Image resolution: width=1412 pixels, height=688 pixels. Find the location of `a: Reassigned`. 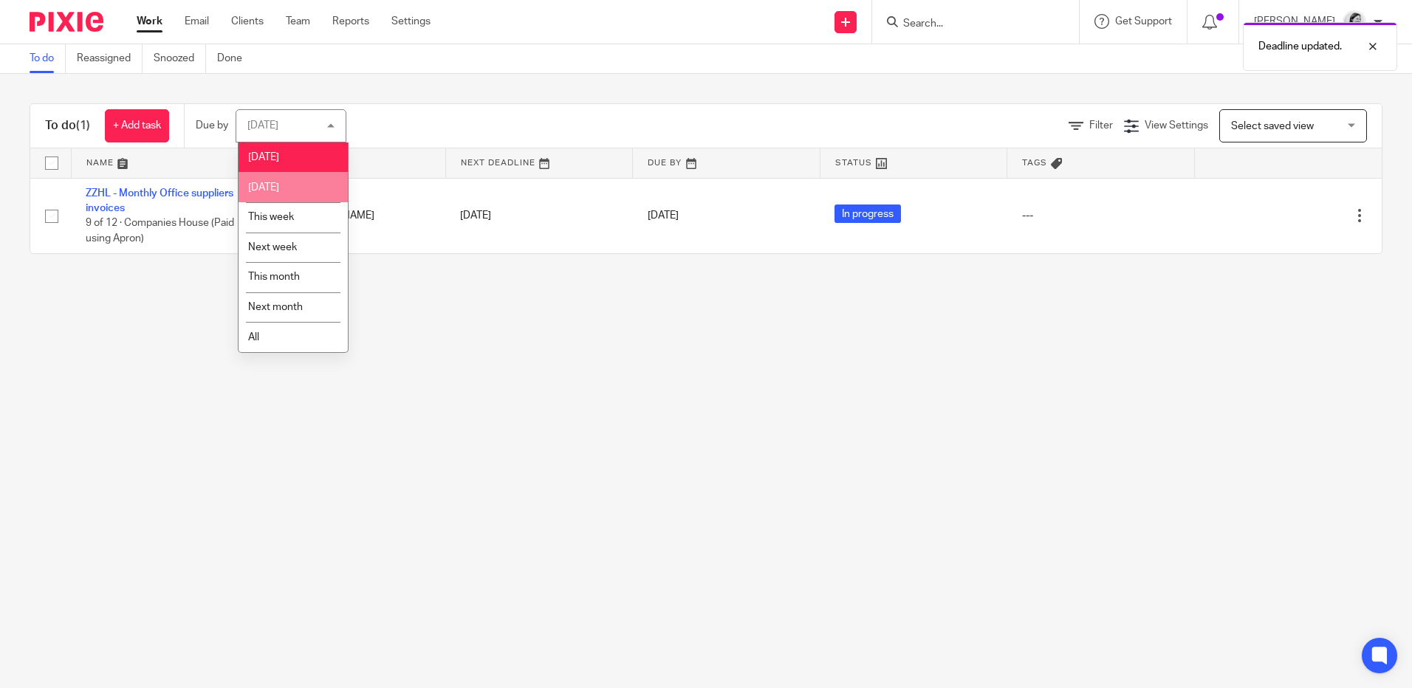

a: Reassigned is located at coordinates (109, 58).